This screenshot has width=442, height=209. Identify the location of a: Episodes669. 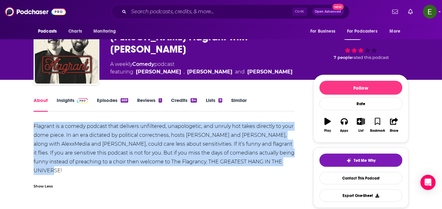
(112, 105).